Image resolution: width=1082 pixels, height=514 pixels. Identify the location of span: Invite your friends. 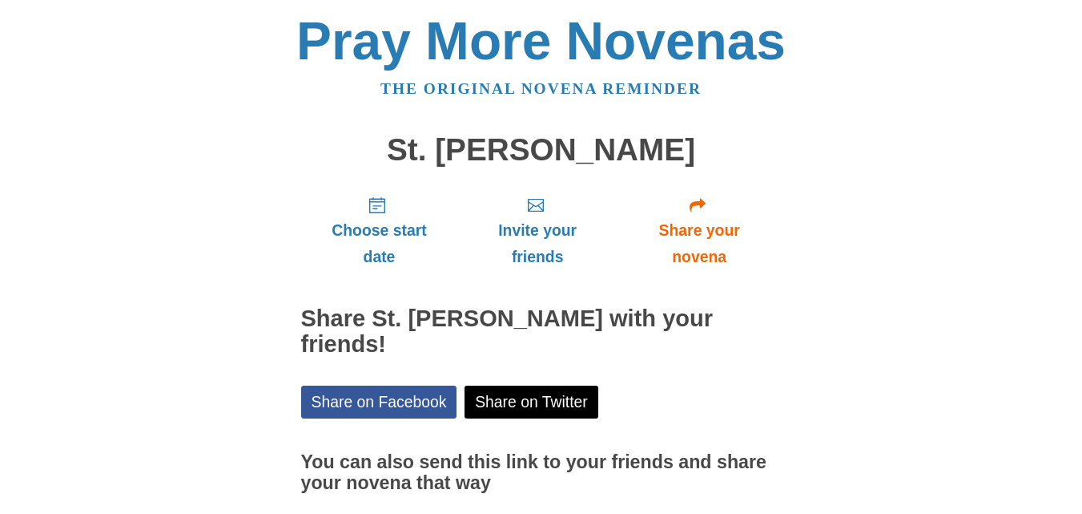
(537, 244).